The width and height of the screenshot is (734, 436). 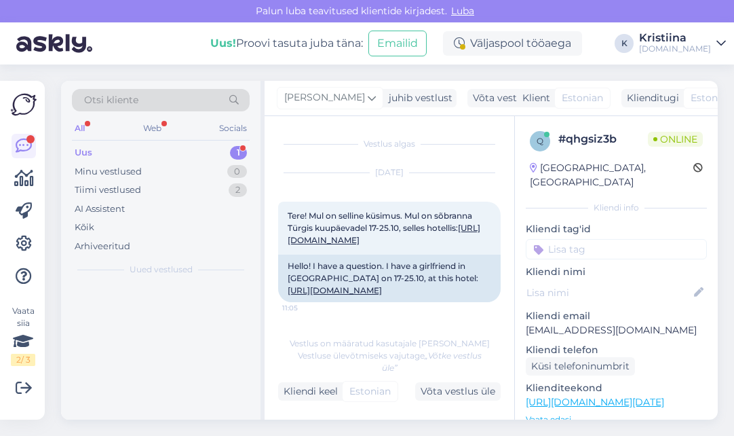 What do you see at coordinates (616, 271) in the screenshot?
I see `p: Kliendi nimi` at bounding box center [616, 271].